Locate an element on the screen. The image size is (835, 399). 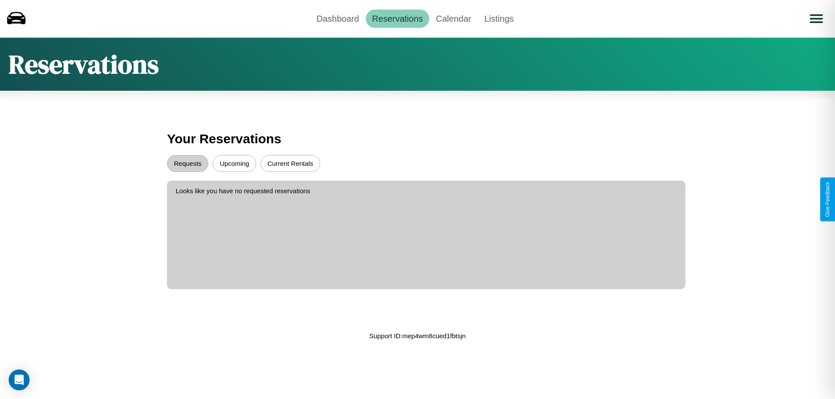
h1: Reservations is located at coordinates (83, 64).